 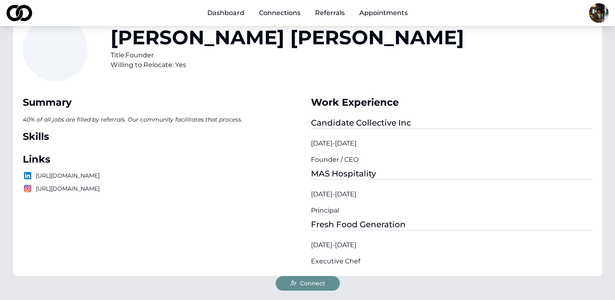 What do you see at coordinates (307, 13) in the screenshot?
I see `nav: Main` at bounding box center [307, 13].